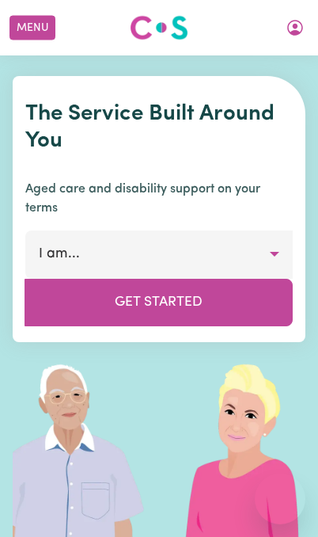 This screenshot has width=318, height=537. Describe the element at coordinates (159, 28) in the screenshot. I see `img: Careseekers logo` at that location.